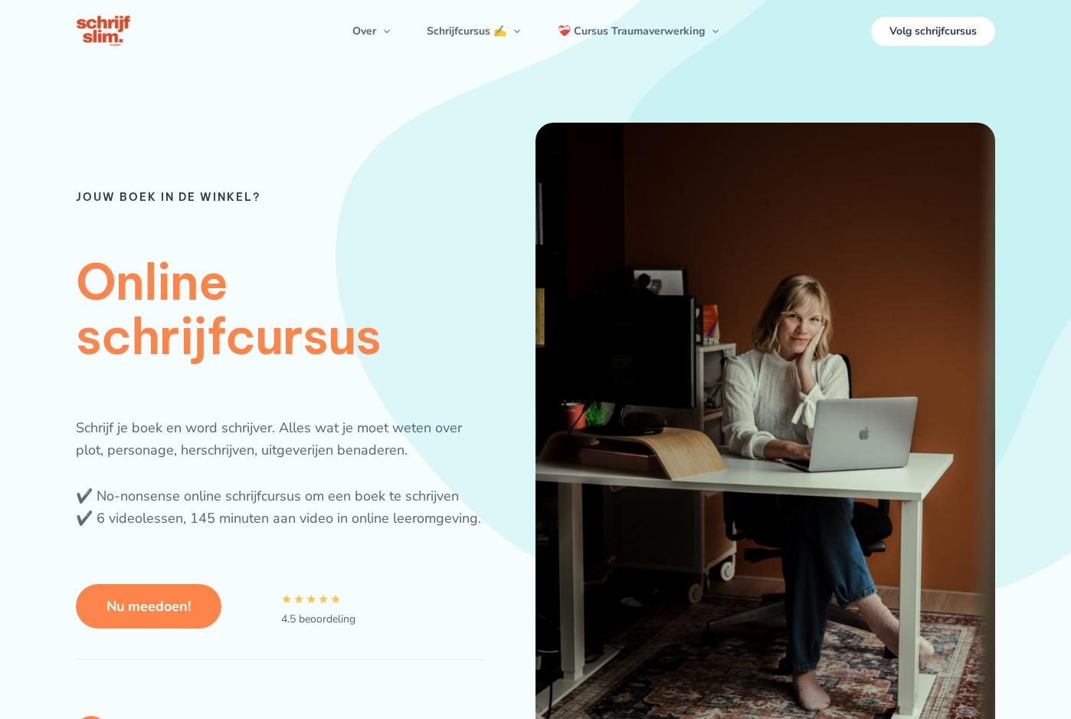  Describe the element at coordinates (536, 31) in the screenshot. I see `nav: Navigatie op de site: Menu` at that location.